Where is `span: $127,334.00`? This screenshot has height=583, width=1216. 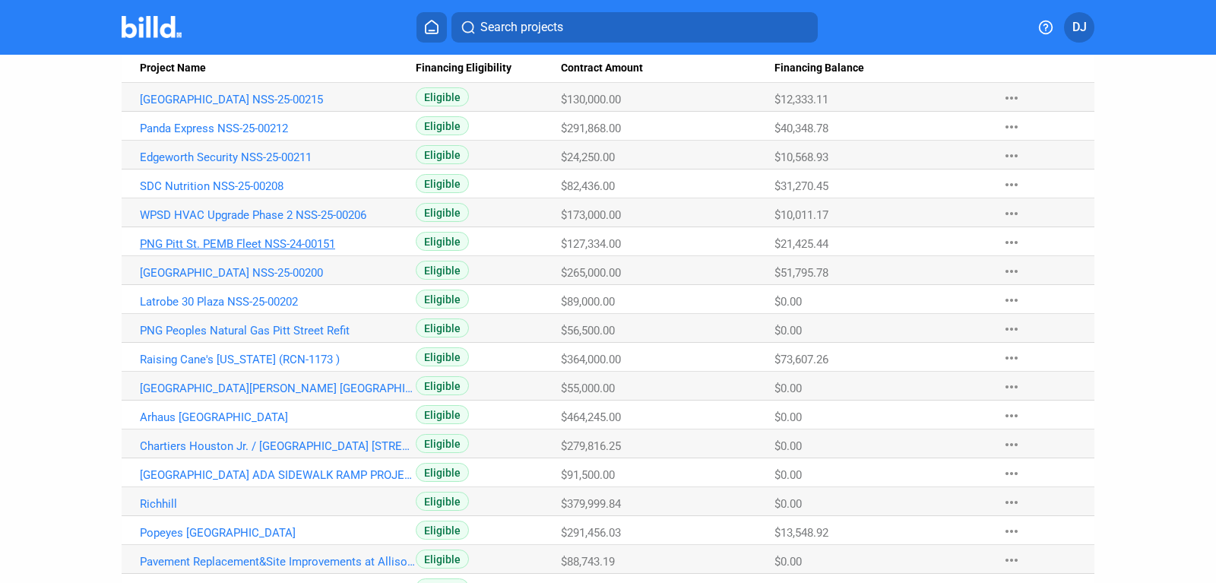
span: $127,334.00 is located at coordinates (591, 244).